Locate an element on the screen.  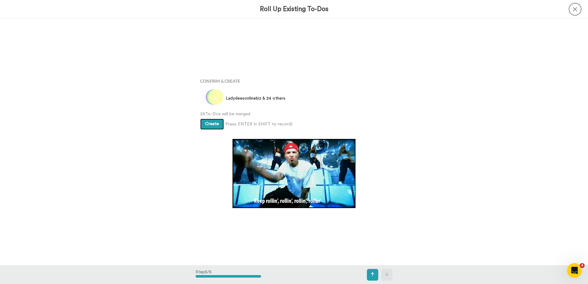
button: Create is located at coordinates (212, 124).